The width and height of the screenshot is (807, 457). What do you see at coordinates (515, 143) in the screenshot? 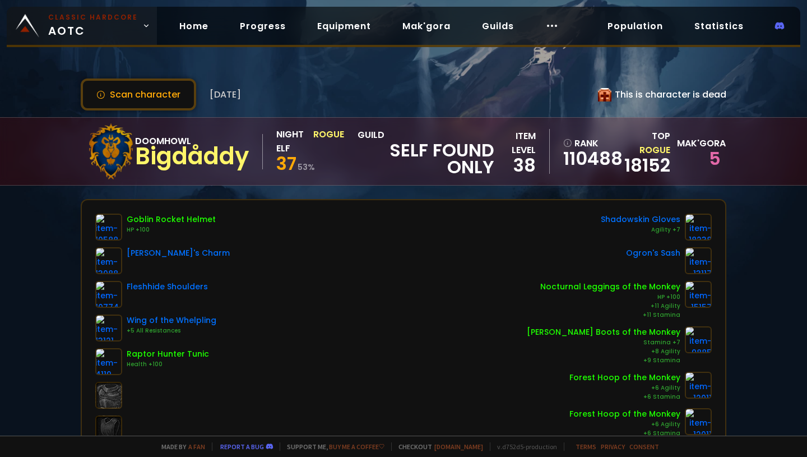
I see `div: item level` at bounding box center [515, 143].